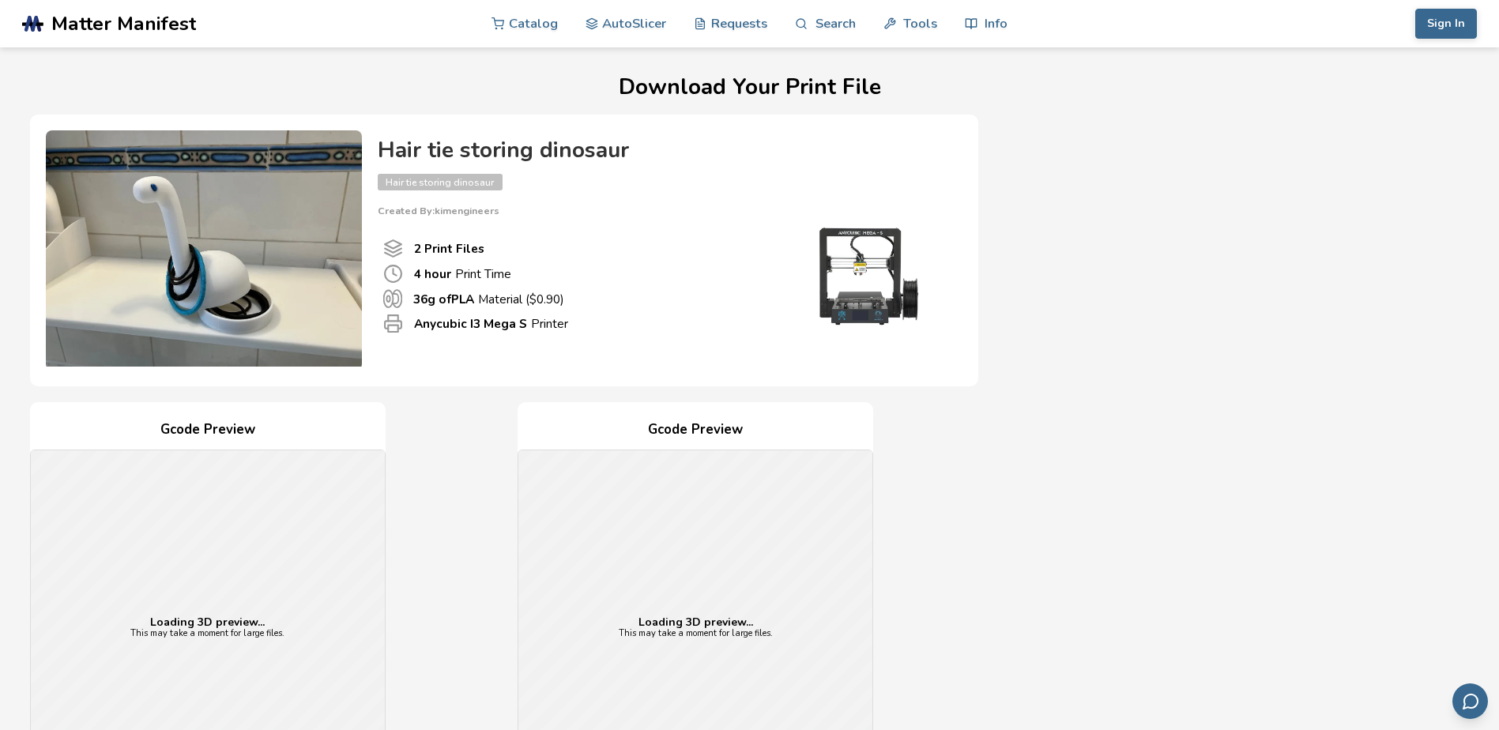 This screenshot has height=730, width=1499. I want to click on p: Print Time, so click(462, 273).